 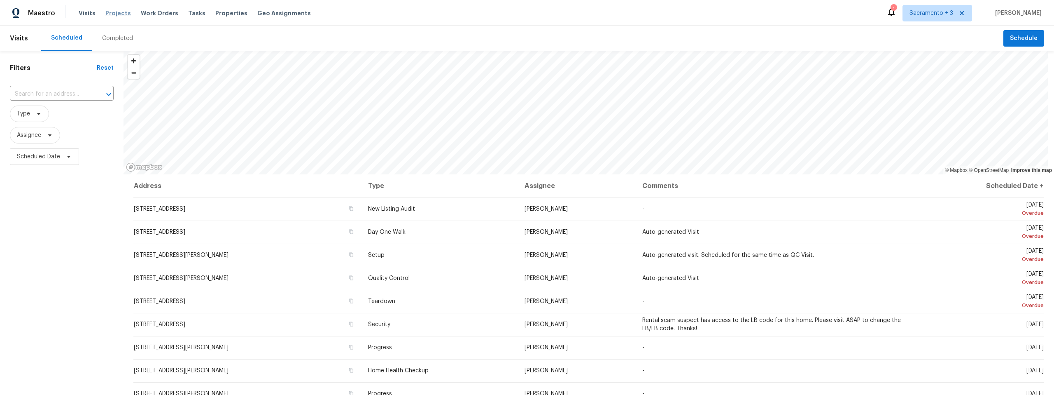 I want to click on span: Maestro, so click(x=42, y=13).